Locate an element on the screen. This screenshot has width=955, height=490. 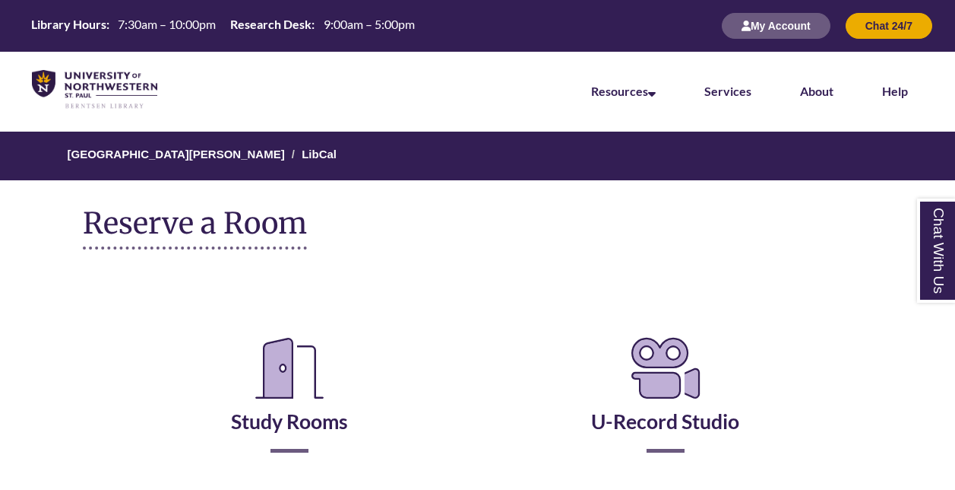
a: About is located at coordinates (817, 90).